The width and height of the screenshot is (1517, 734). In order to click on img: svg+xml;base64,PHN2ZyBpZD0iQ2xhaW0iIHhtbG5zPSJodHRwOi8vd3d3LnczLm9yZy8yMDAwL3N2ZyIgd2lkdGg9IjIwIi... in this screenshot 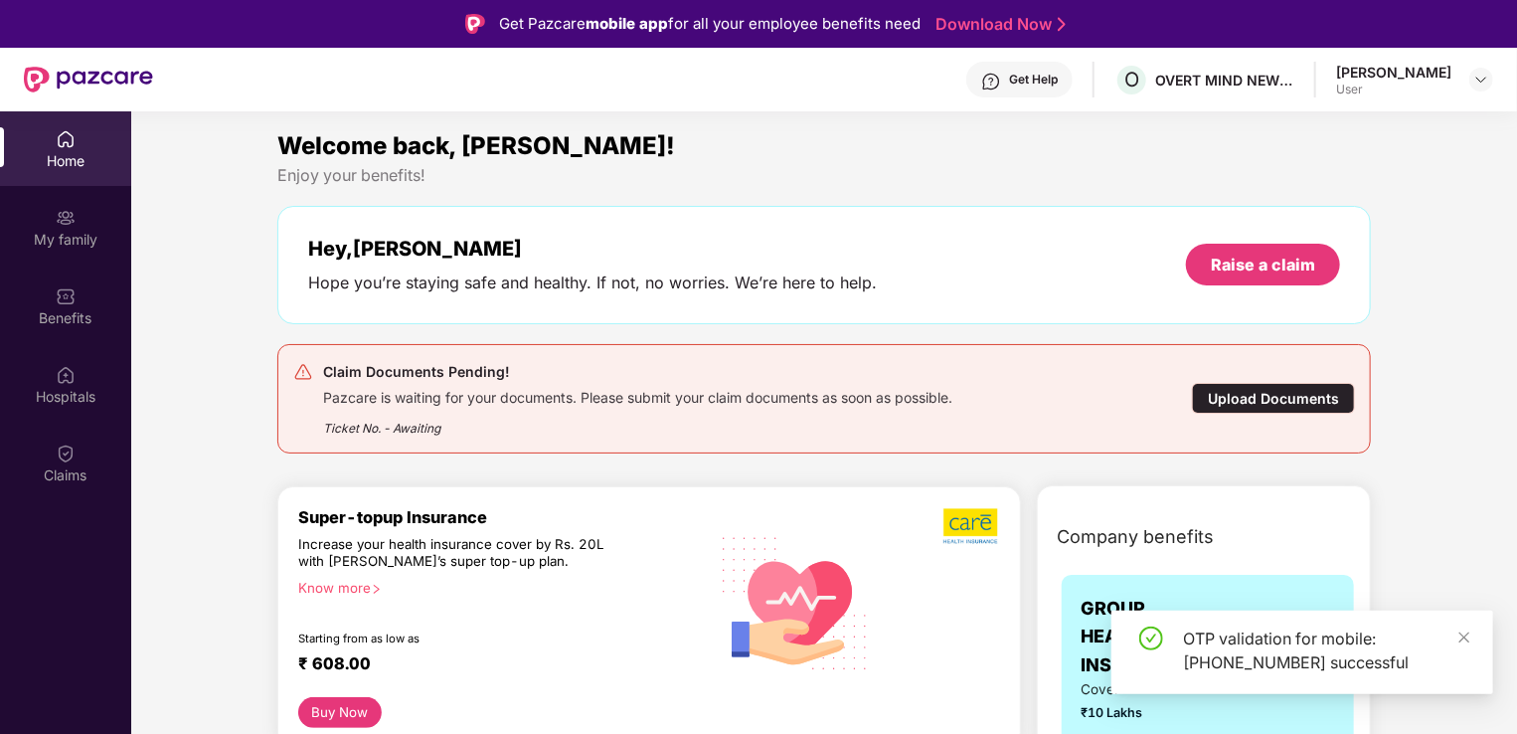, I will do `click(66, 453)`.